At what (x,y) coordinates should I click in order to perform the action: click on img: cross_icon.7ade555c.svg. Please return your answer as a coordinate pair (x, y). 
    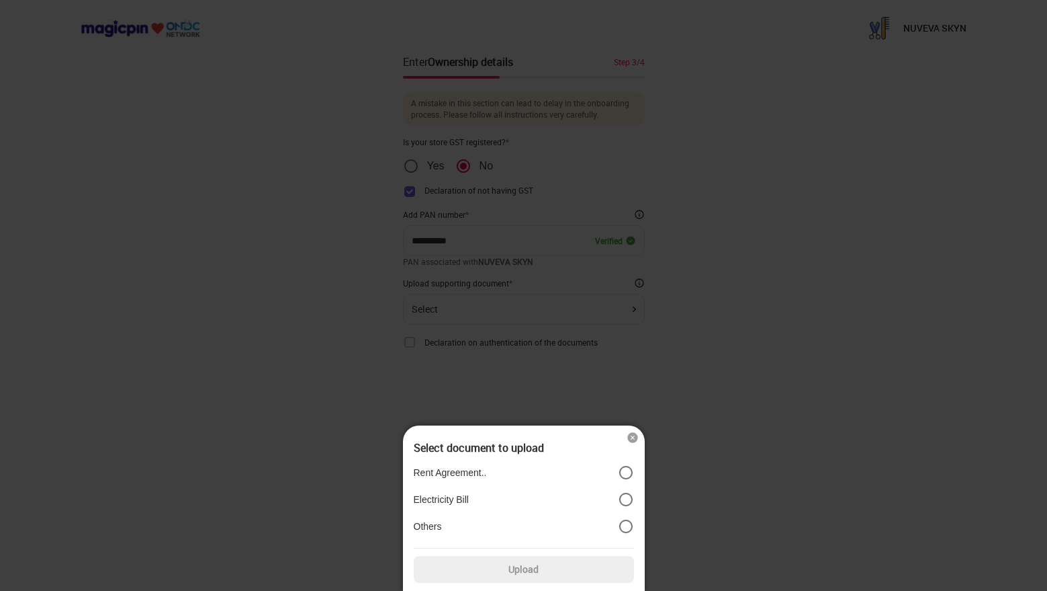
    Looking at the image, I should click on (633, 437).